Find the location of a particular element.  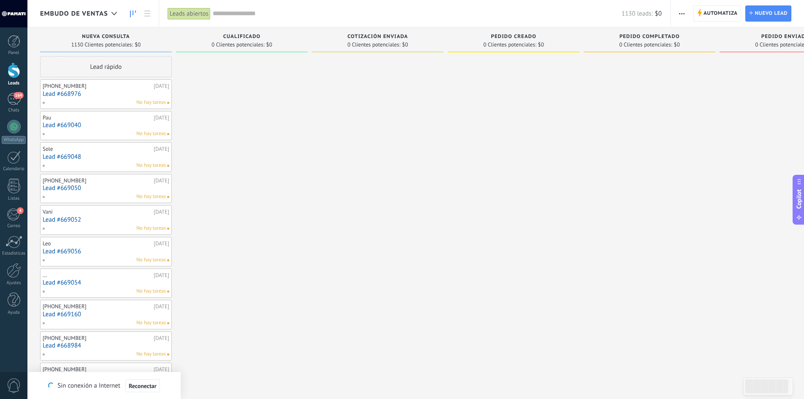

span: Embudo de ventas is located at coordinates (74, 14).